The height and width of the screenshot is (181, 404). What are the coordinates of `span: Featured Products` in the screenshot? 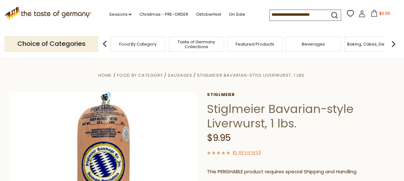 It's located at (255, 44).